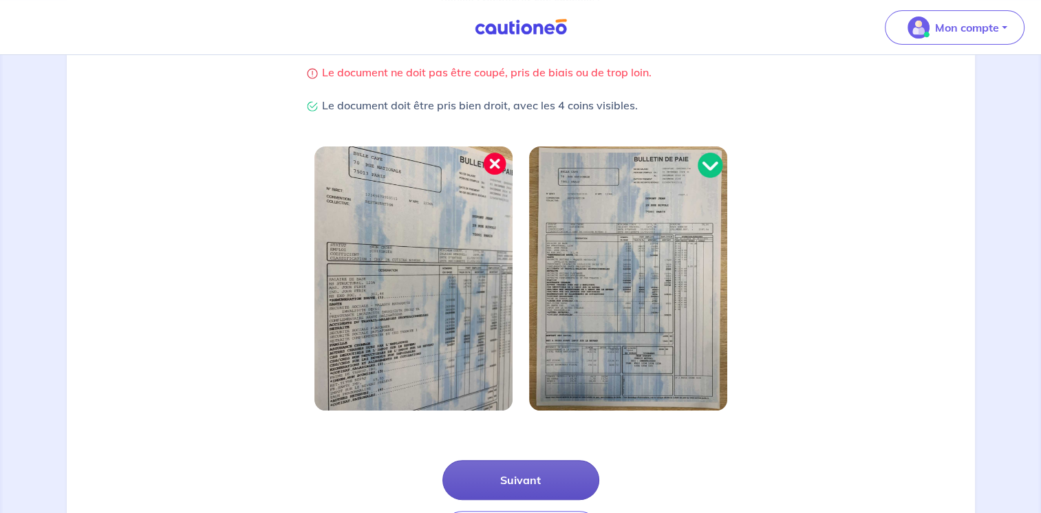 This screenshot has height=513, width=1041. Describe the element at coordinates (967, 28) in the screenshot. I see `p: Mon compte` at that location.